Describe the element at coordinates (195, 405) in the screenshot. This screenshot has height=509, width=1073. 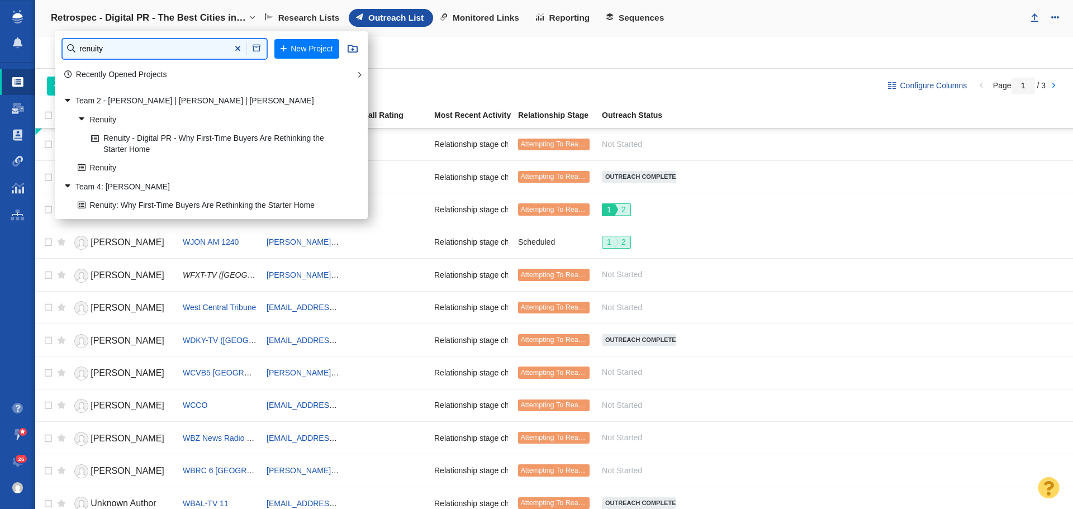
I see `a: WCCO` at that location.